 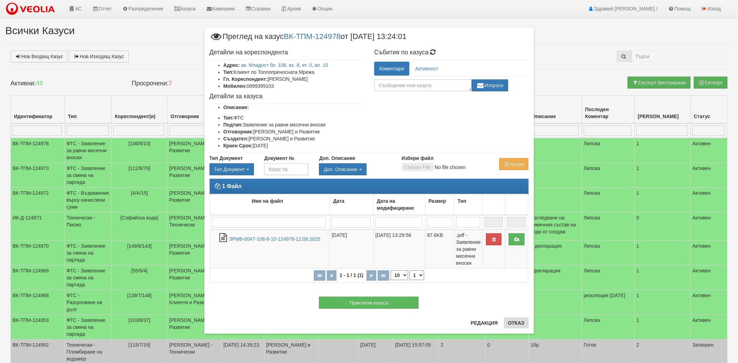 What do you see at coordinates (331, 276) in the screenshot?
I see `button: Предишна страница` at bounding box center [331, 276].